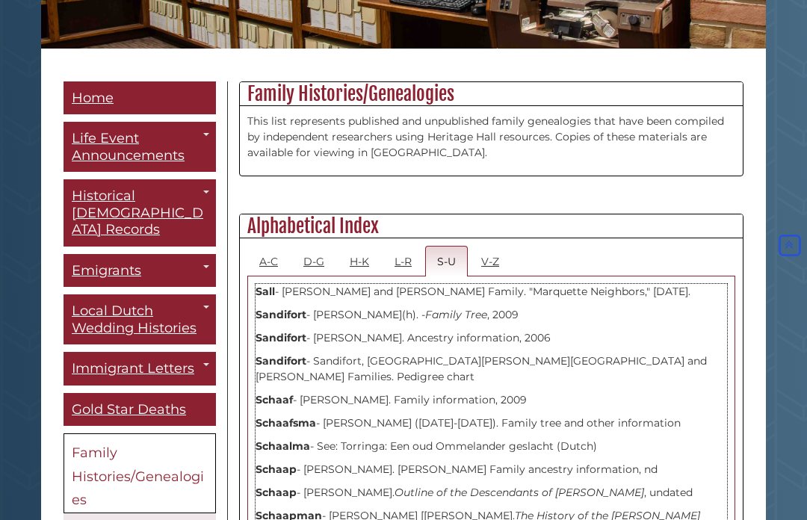  I want to click on a: Local Dutch Wedding Histories, so click(140, 319).